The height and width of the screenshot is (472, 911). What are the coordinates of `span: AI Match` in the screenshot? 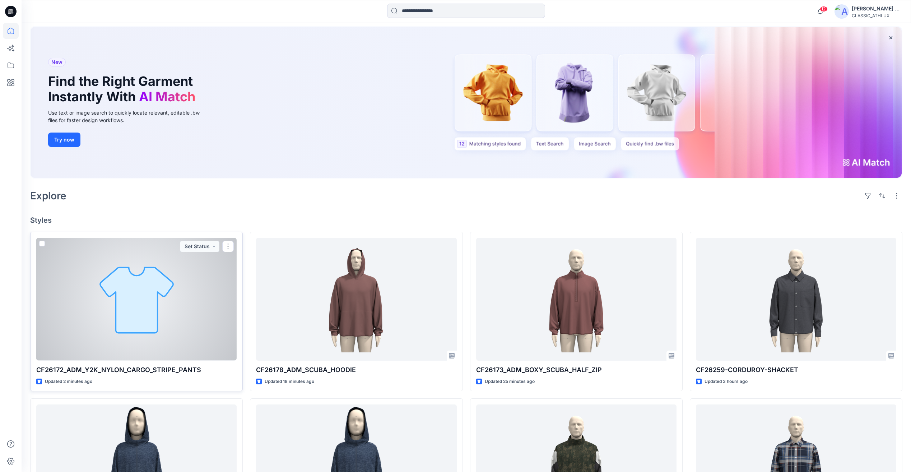 It's located at (167, 97).